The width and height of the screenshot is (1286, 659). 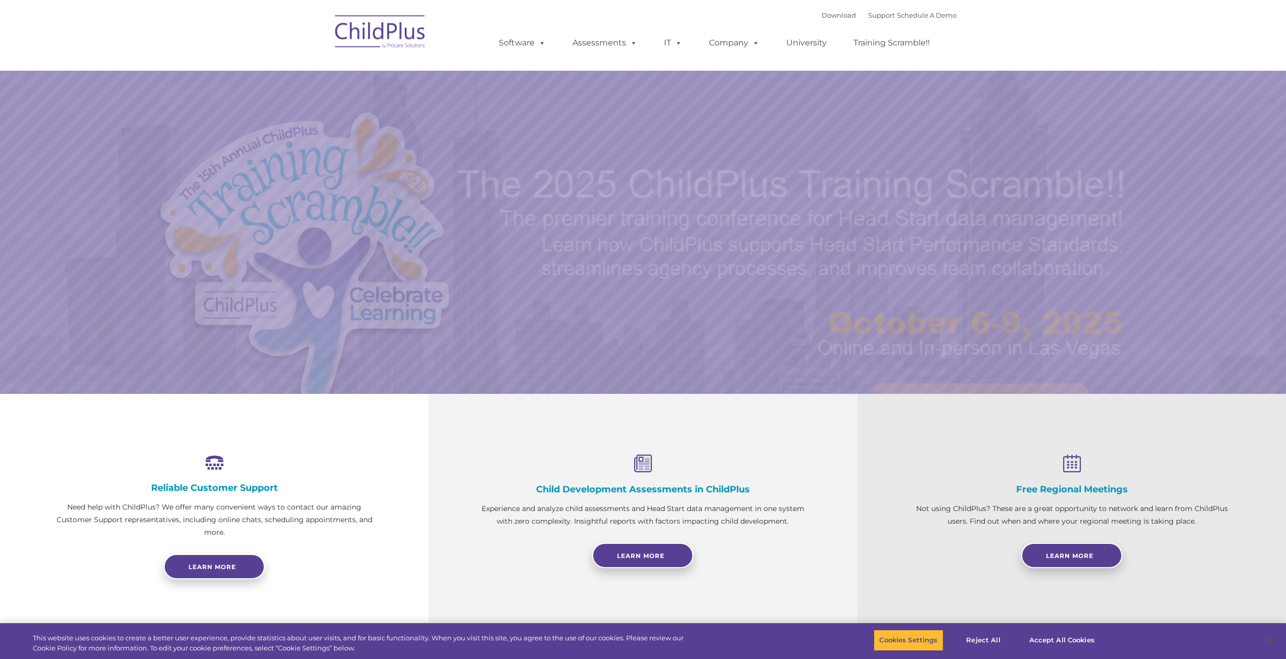 What do you see at coordinates (1270, 641) in the screenshot?
I see `button: Close` at bounding box center [1270, 641].